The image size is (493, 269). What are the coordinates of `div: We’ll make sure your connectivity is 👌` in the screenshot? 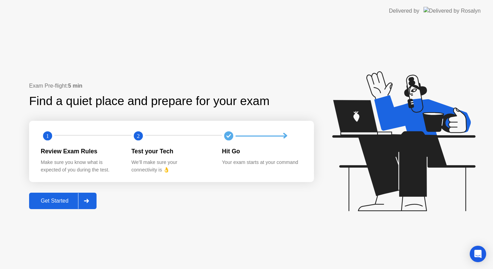 It's located at (171, 166).